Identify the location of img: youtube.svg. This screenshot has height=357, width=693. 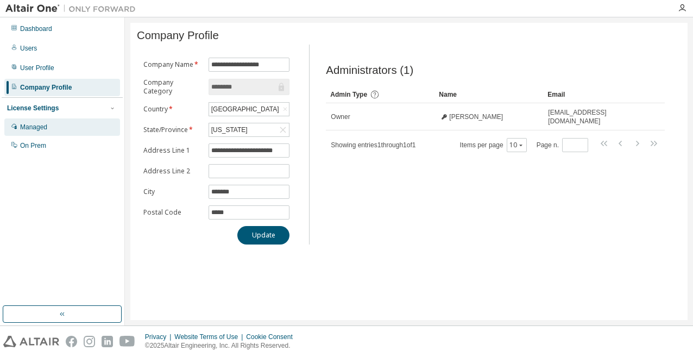
(127, 341).